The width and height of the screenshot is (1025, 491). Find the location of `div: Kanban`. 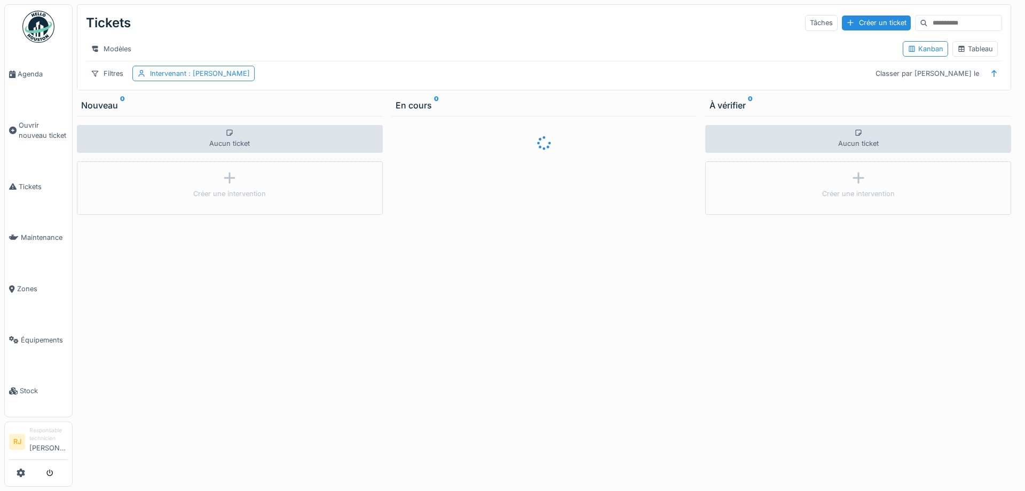

div: Kanban is located at coordinates (925, 49).